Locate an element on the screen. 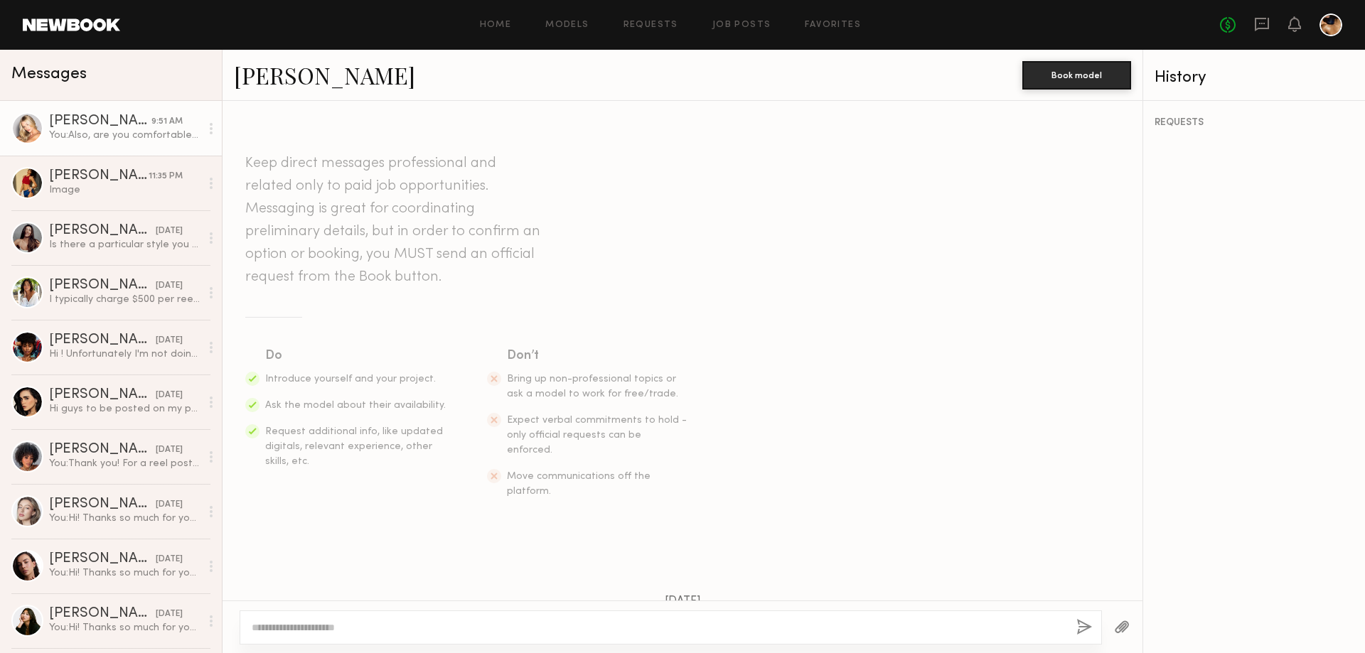  div: You: Thank you! For a reel posted on your page in collaboration with ours, what would you charge?... is located at coordinates (124, 463).